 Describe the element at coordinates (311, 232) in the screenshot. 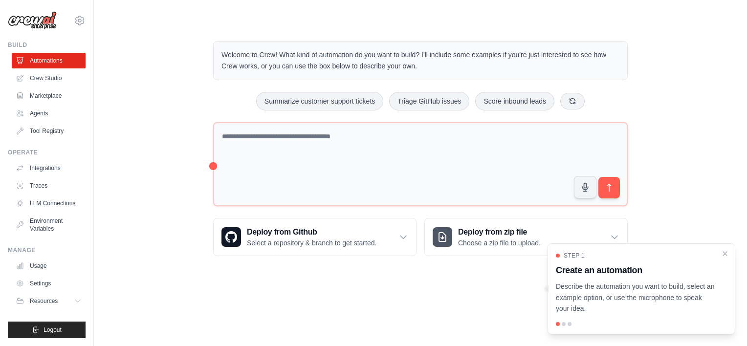

I see `h3: Deploy from Github` at that location.